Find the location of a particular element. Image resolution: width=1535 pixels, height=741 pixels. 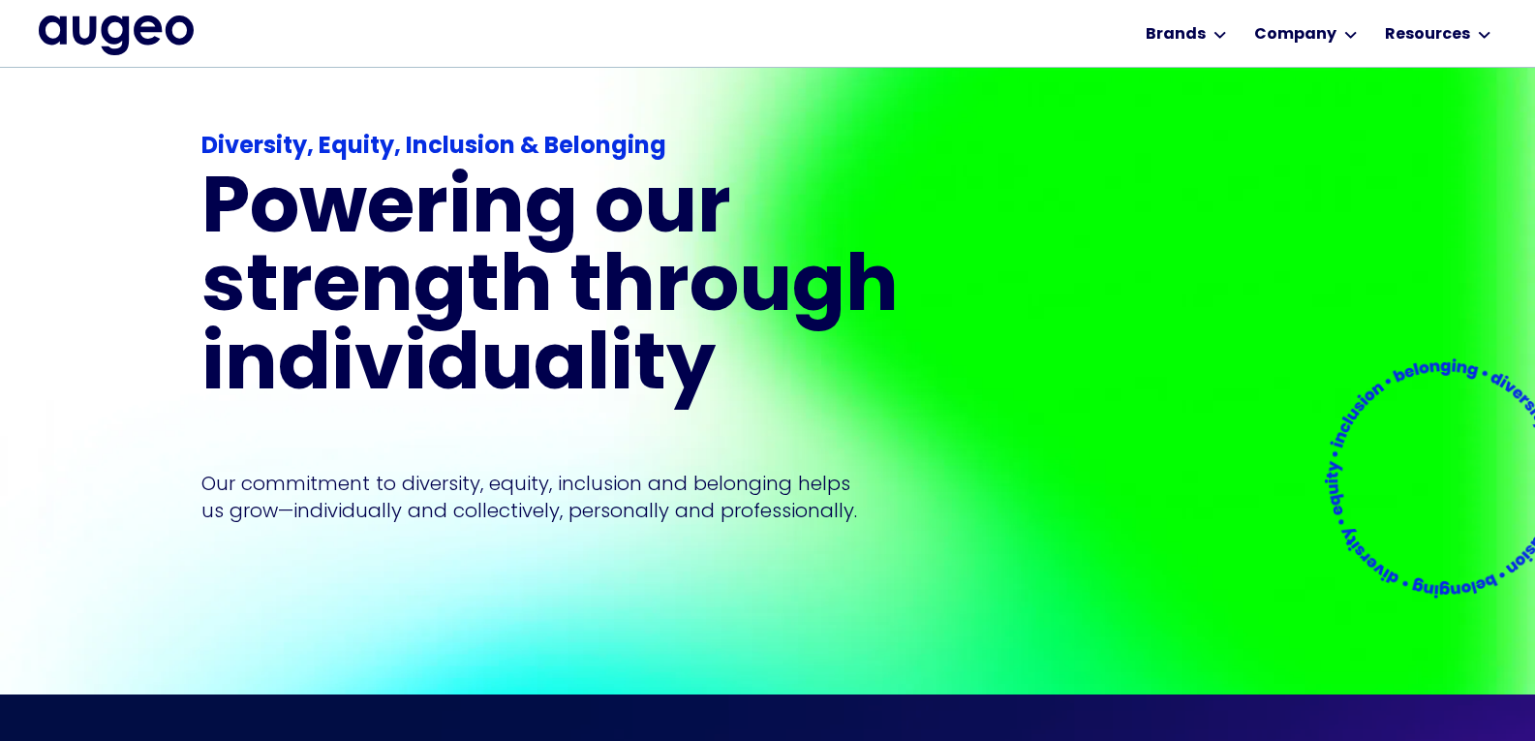

h1: Powering our strength through individuality is located at coordinates (620, 290).